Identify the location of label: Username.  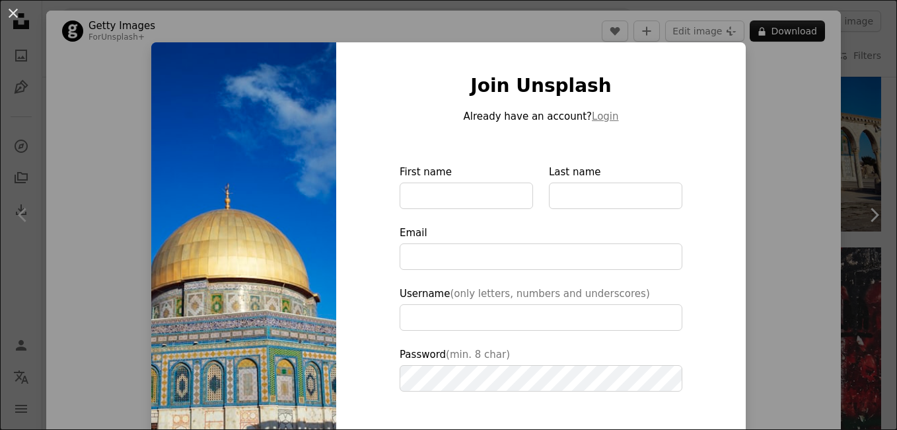
(541, 308).